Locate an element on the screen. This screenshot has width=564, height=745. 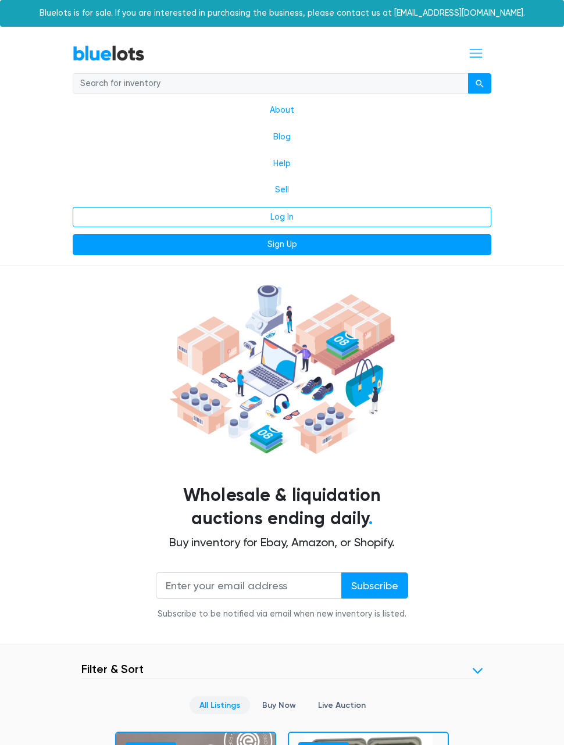
a: Help is located at coordinates (282, 164).